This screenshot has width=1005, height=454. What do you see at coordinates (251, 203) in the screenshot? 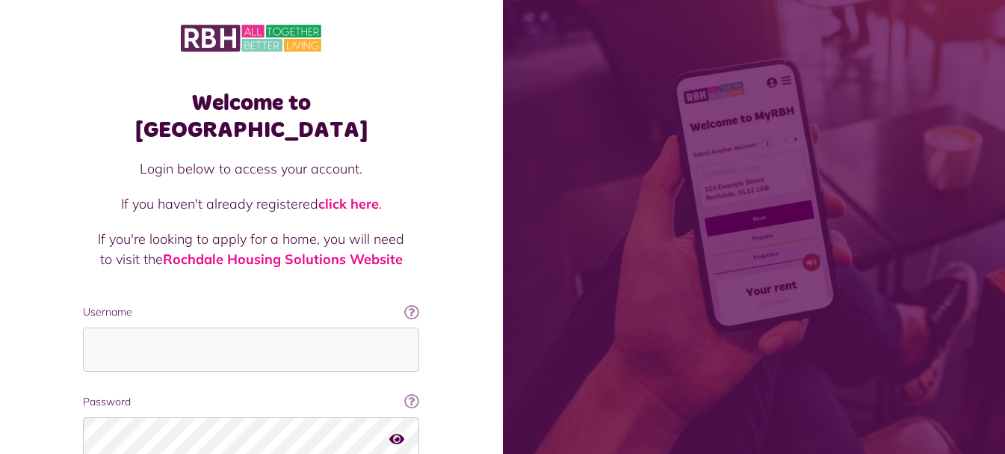
I see `p: If you haven't already registered .` at bounding box center [251, 203].